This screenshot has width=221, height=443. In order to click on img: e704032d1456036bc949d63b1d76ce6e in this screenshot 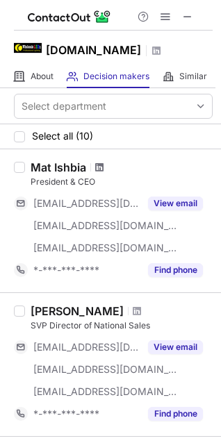, I will do `click(28, 48)`.